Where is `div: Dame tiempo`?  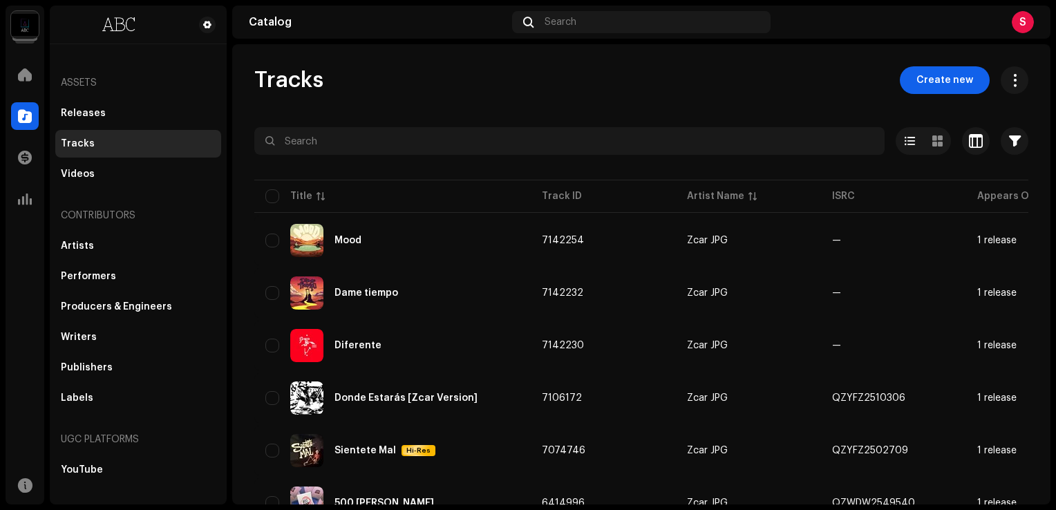 div: Dame tiempo is located at coordinates (366, 293).